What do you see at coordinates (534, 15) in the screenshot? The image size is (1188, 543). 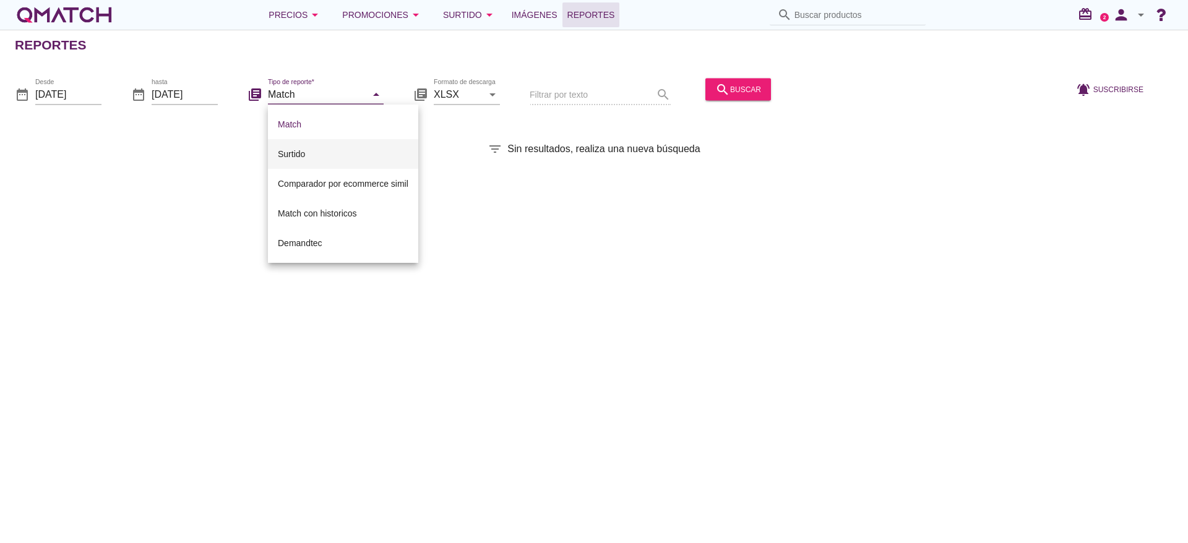 I see `span: Imágenes` at bounding box center [534, 15].